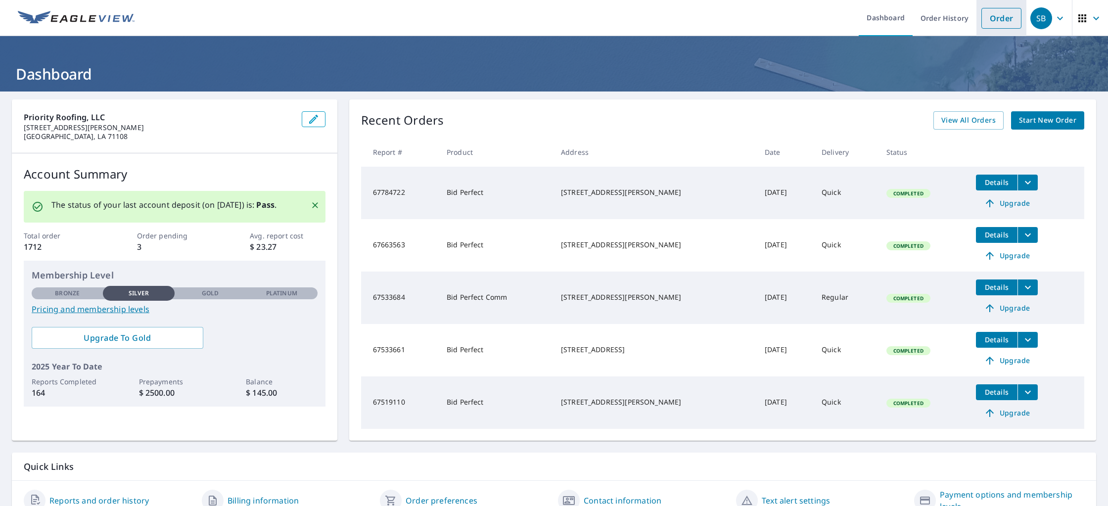 The height and width of the screenshot is (506, 1108). Describe the element at coordinates (846, 298) in the screenshot. I see `td: Regular` at that location.